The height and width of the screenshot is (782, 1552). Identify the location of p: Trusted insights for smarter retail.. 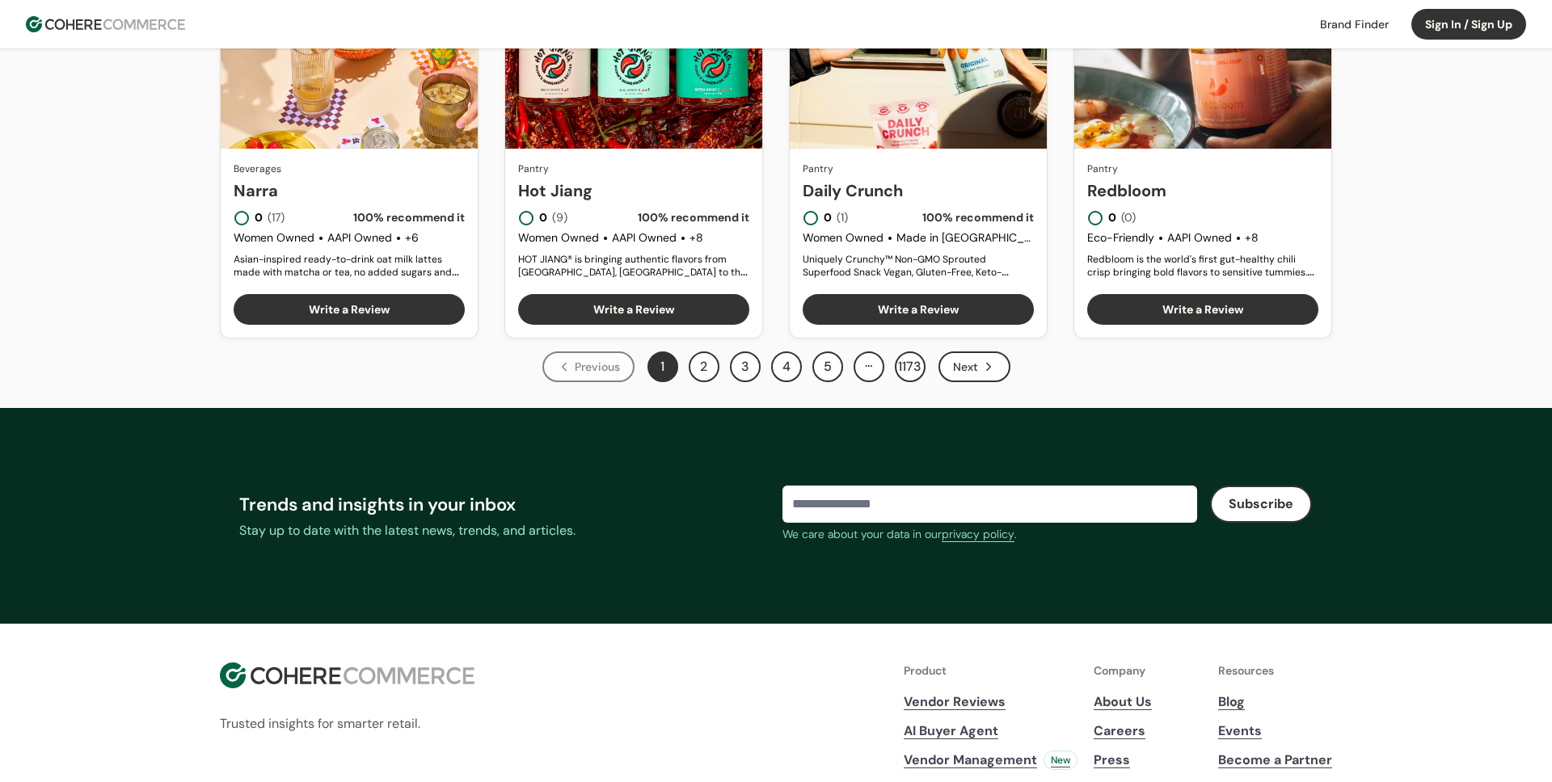
(347, 724).